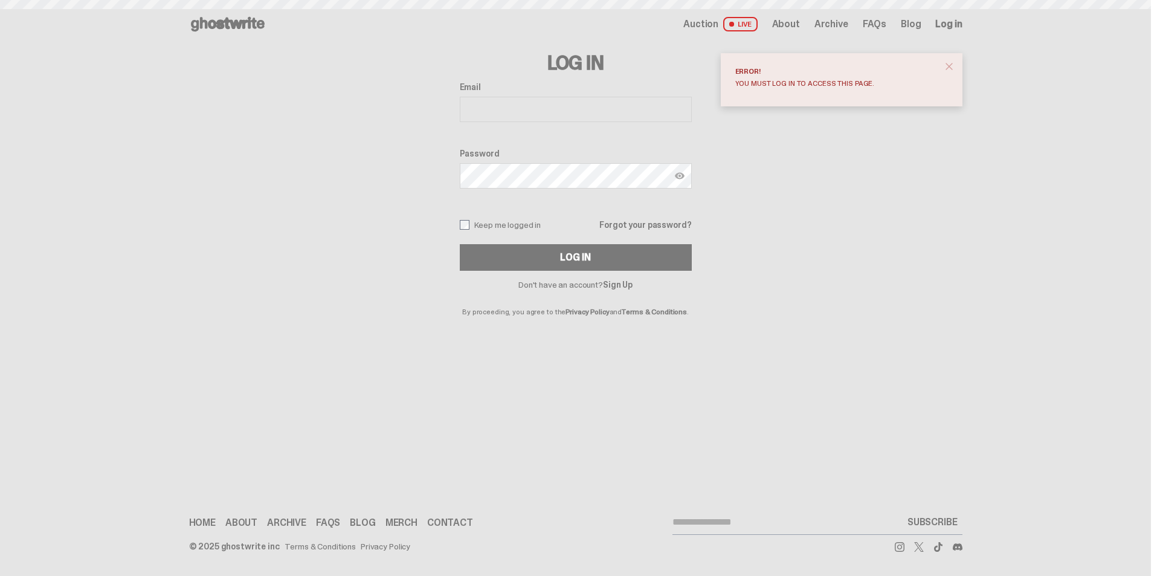 Image resolution: width=1160 pixels, height=576 pixels. I want to click on input: Keep me logged in, so click(465, 225).